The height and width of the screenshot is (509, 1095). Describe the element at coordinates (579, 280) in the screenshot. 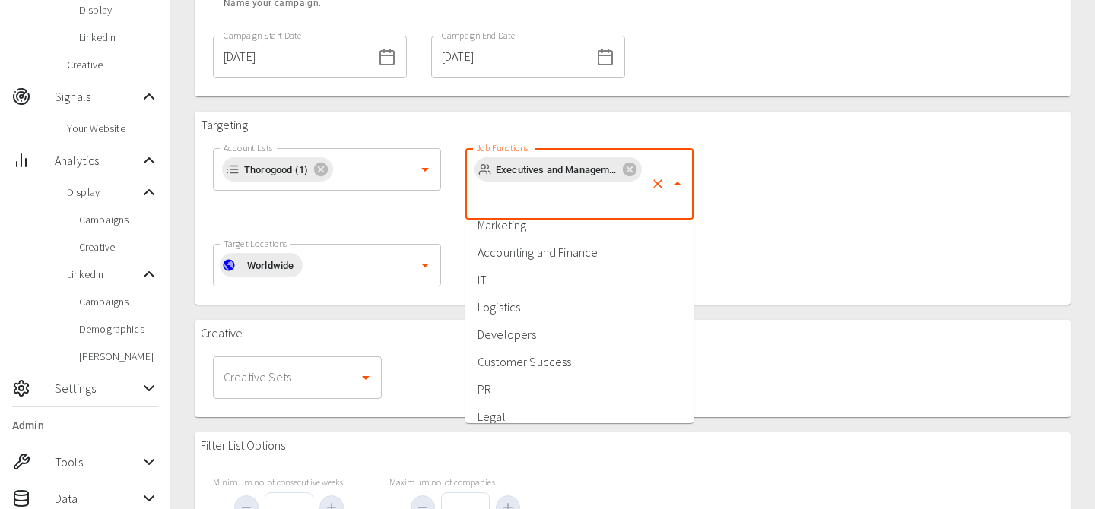

I see `li: IT` at that location.